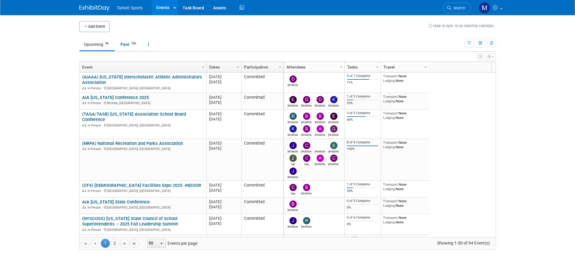 This screenshot has height=275, width=575. Describe the element at coordinates (363, 120) in the screenshot. I see `div: 60%` at that location.